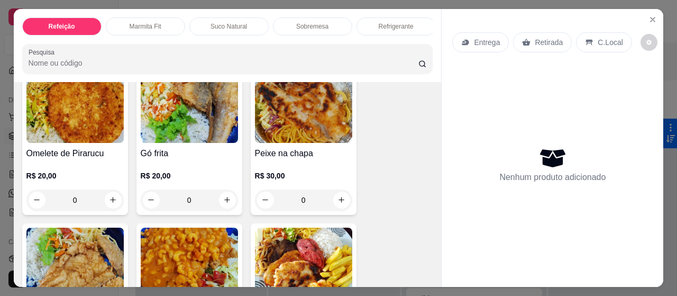  What do you see at coordinates (189, 153) in the screenshot?
I see `h4: Gó frita` at bounding box center [189, 153].